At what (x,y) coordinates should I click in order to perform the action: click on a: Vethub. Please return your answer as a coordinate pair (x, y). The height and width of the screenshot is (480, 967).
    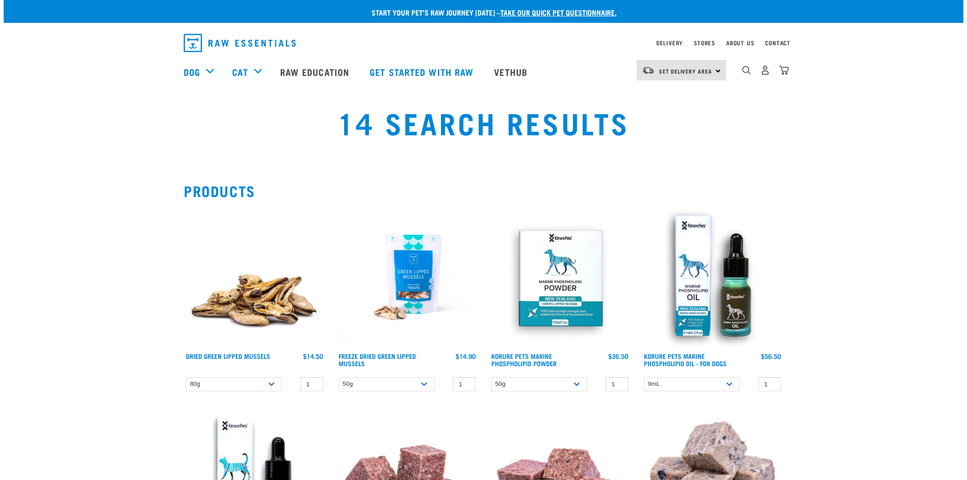
    Looking at the image, I should click on (512, 72).